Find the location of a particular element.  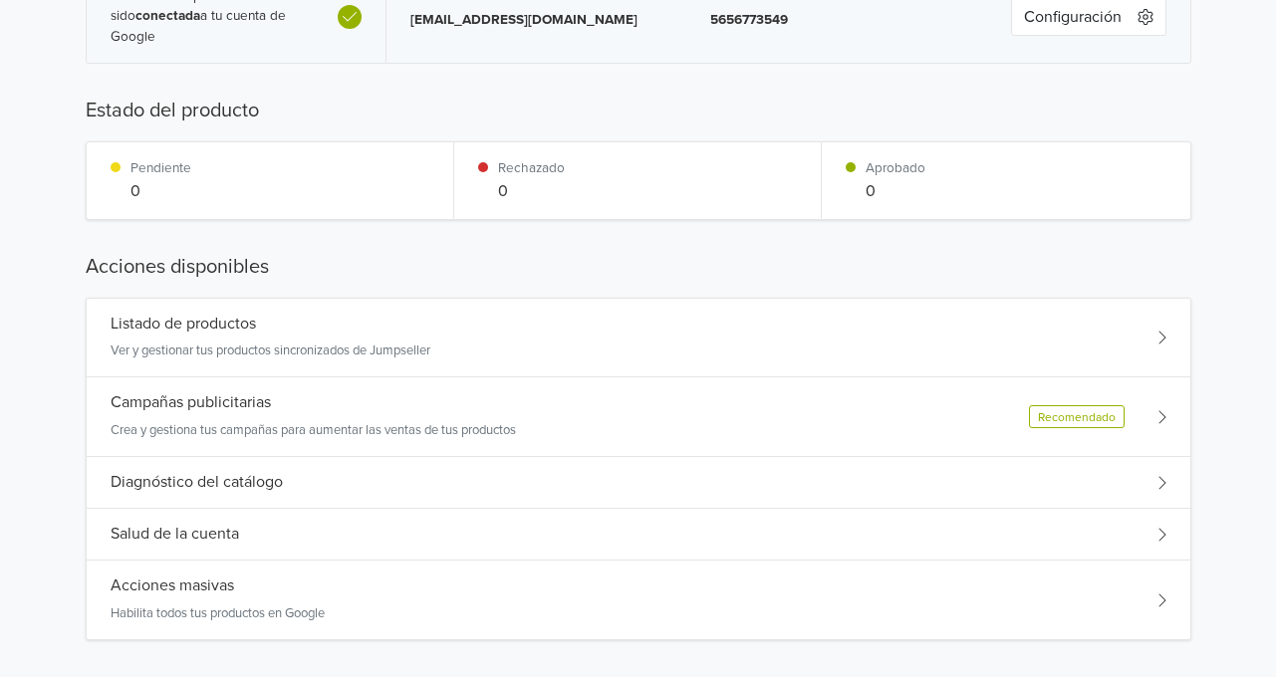

div: Diagnóstico del catálogo is located at coordinates (638, 483).